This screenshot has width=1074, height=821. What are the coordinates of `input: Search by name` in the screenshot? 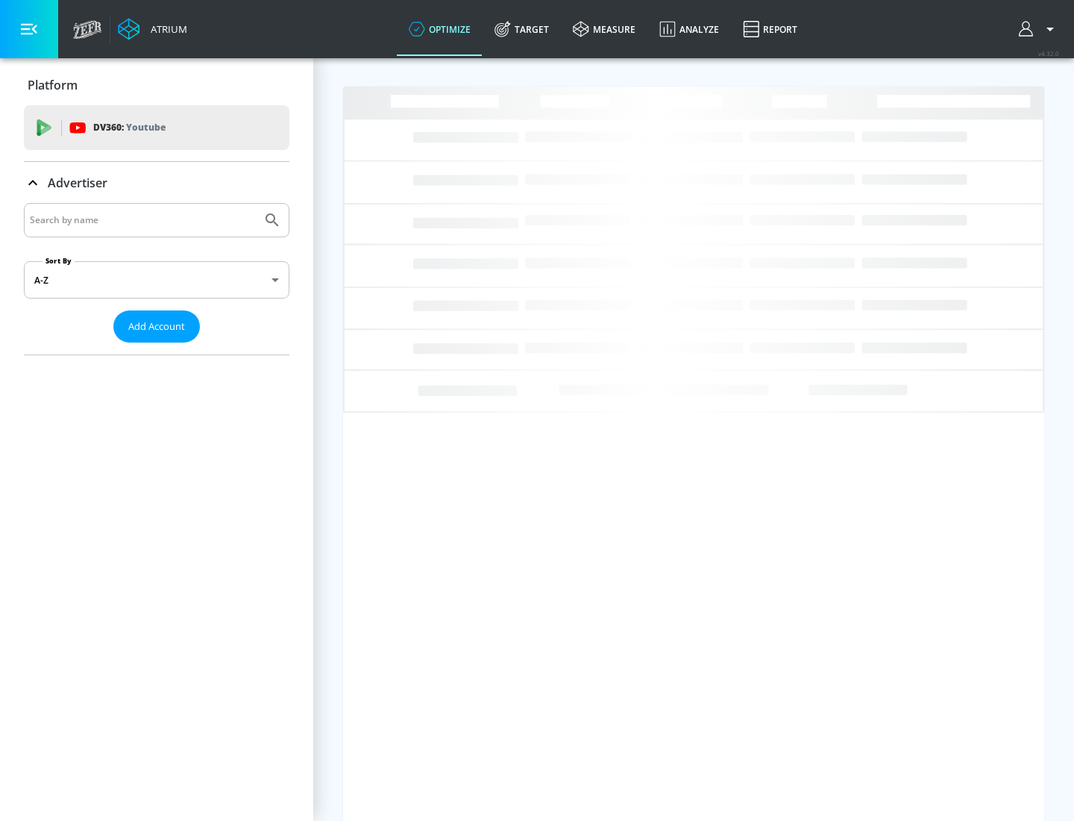 It's located at (143, 220).